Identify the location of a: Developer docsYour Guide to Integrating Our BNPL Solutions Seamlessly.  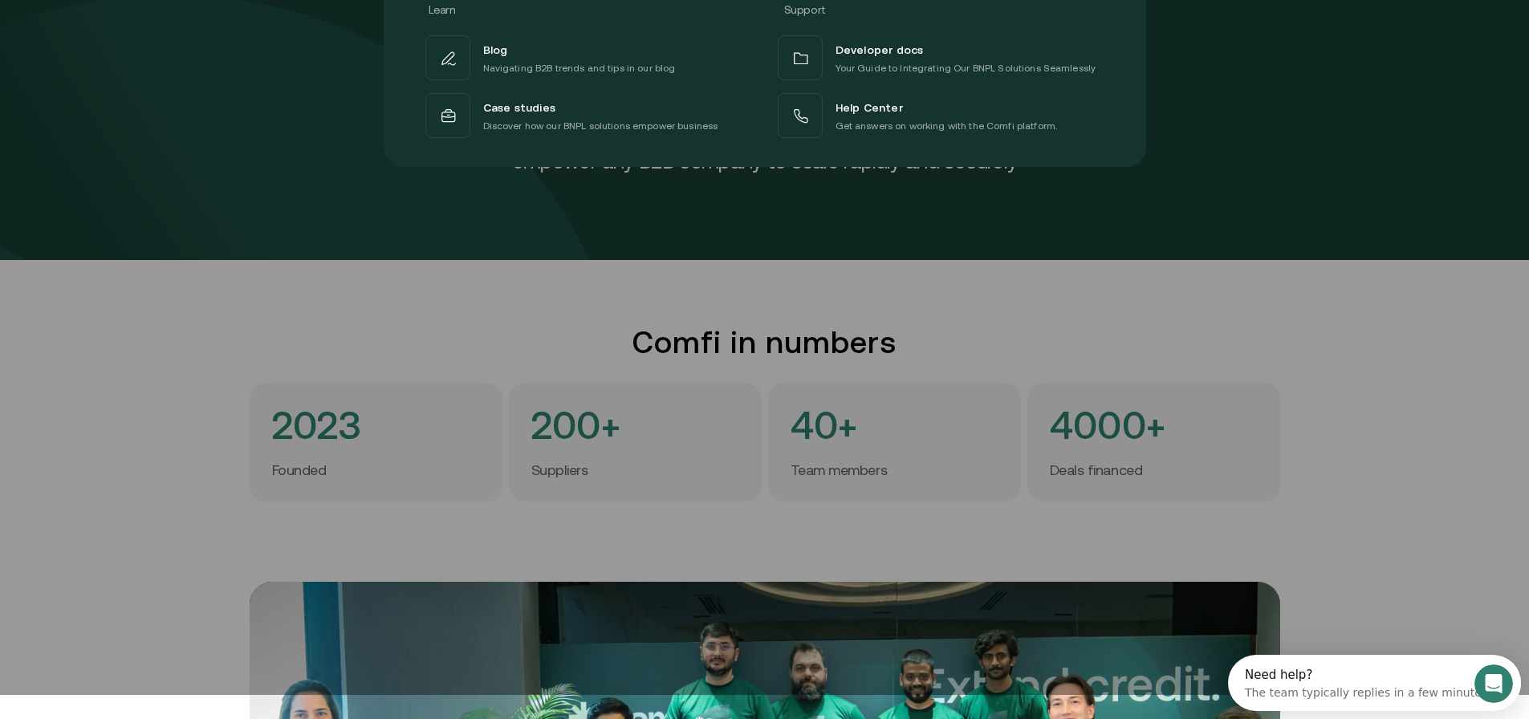
(940, 58).